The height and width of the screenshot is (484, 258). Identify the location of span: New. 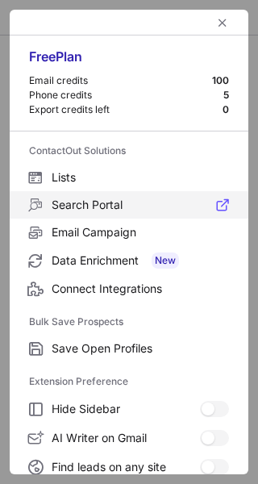
(165, 260).